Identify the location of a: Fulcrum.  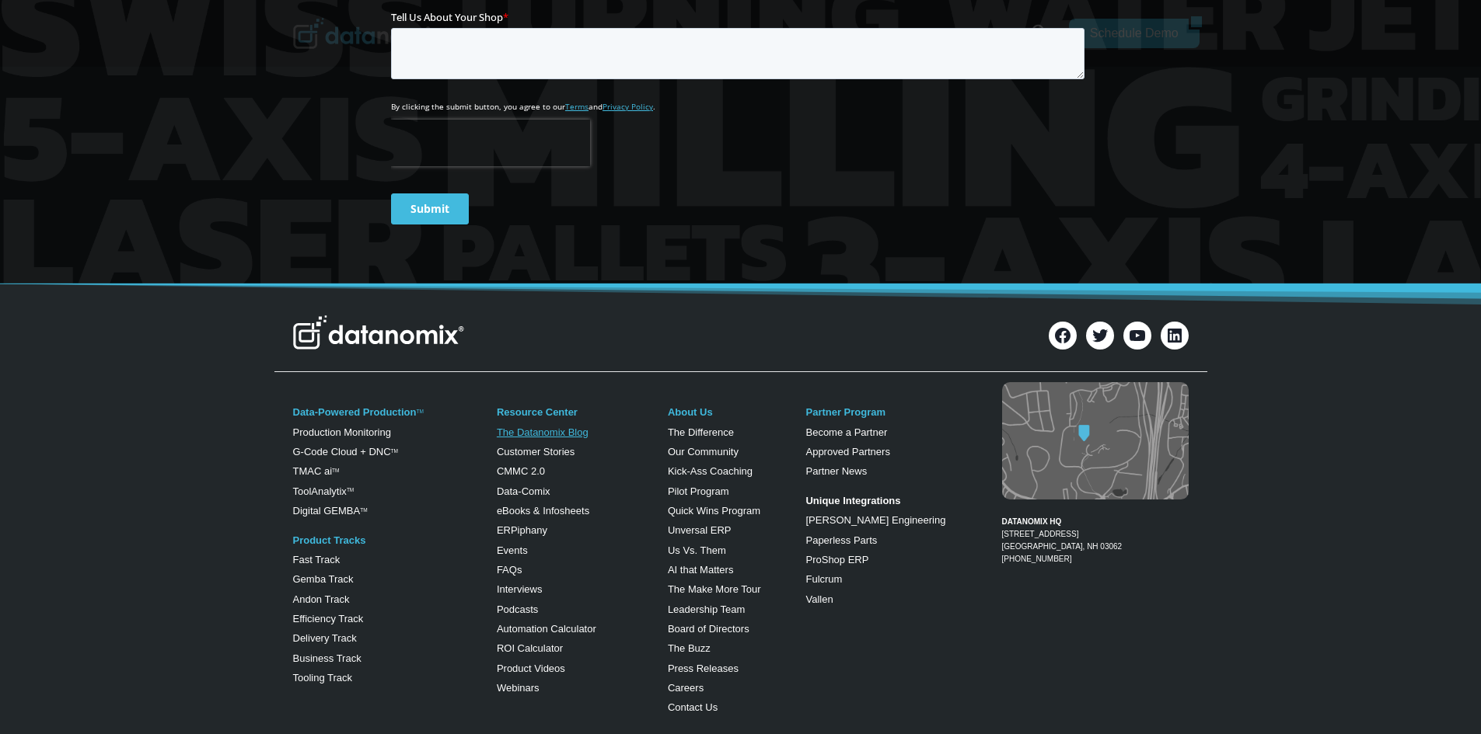
(823, 579).